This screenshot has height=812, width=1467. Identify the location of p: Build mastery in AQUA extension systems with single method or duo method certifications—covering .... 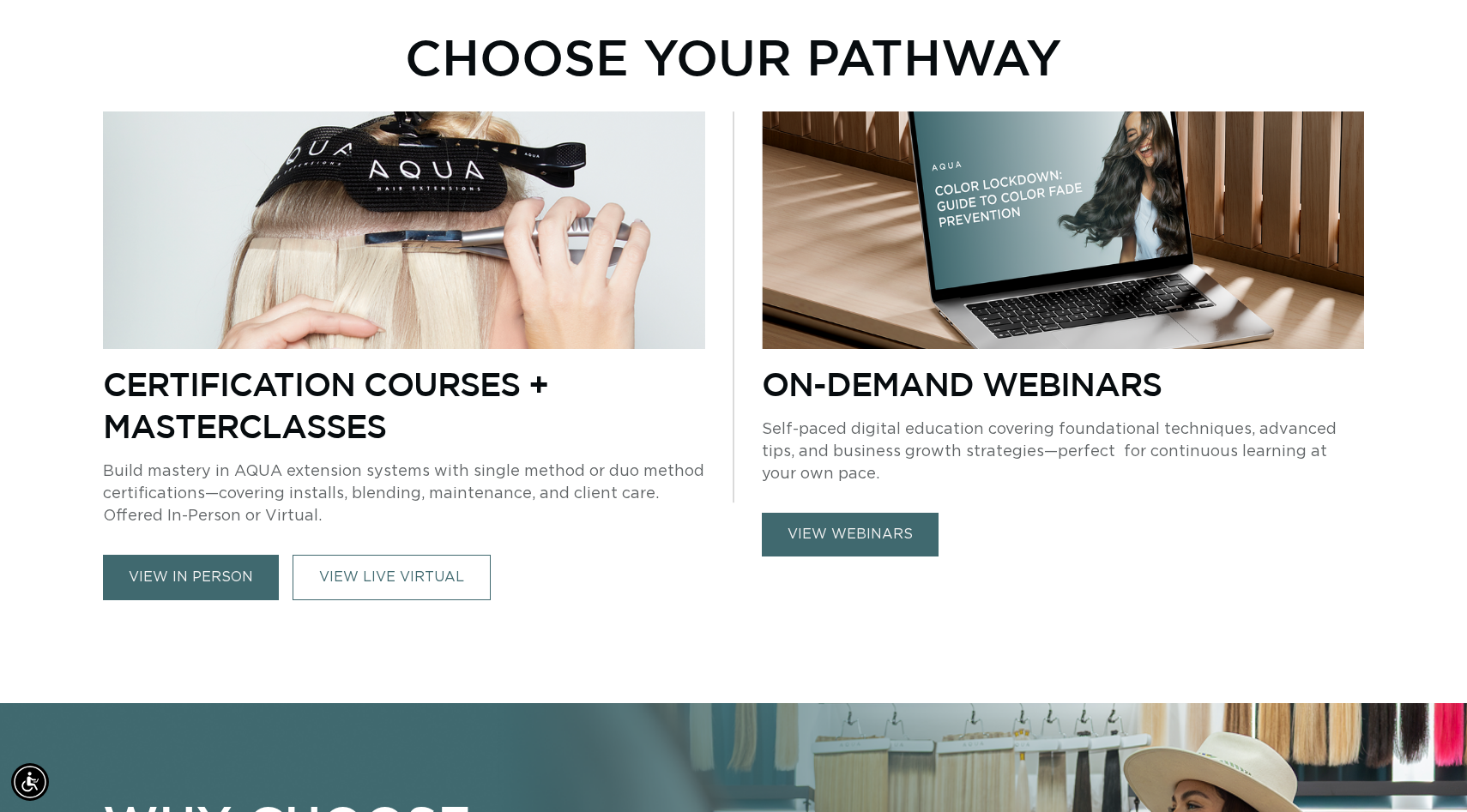
(404, 494).